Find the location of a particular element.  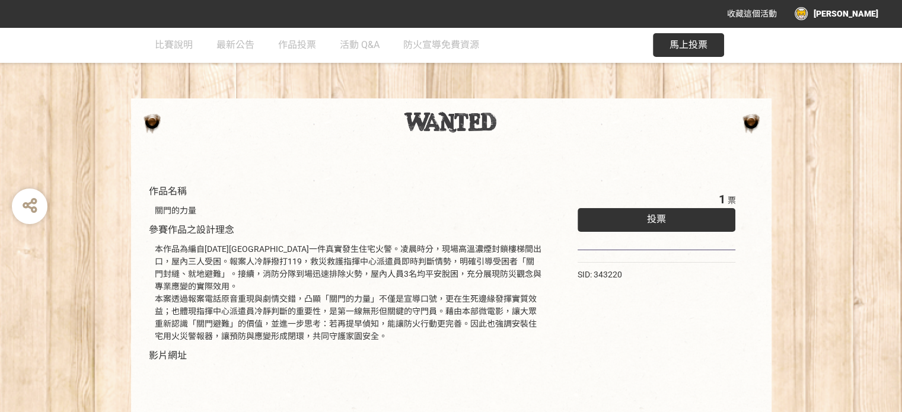

span: 收藏這個活動 is located at coordinates (752, 14).